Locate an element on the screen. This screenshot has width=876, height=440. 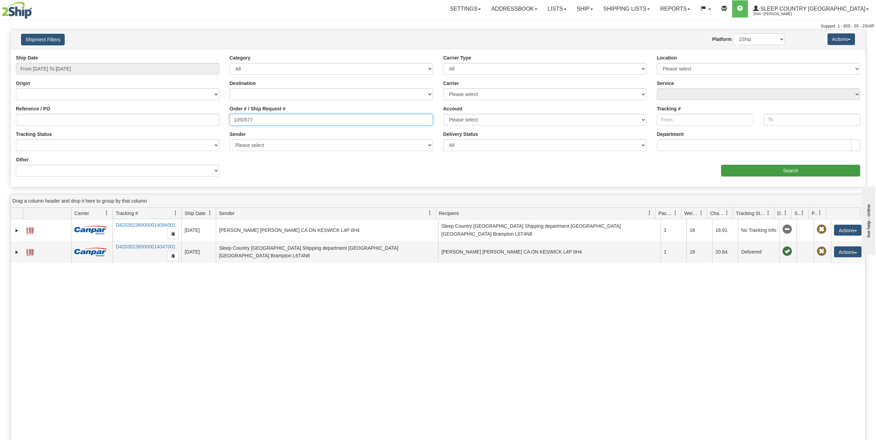
a: D420352380000014094001 is located at coordinates (146, 225).